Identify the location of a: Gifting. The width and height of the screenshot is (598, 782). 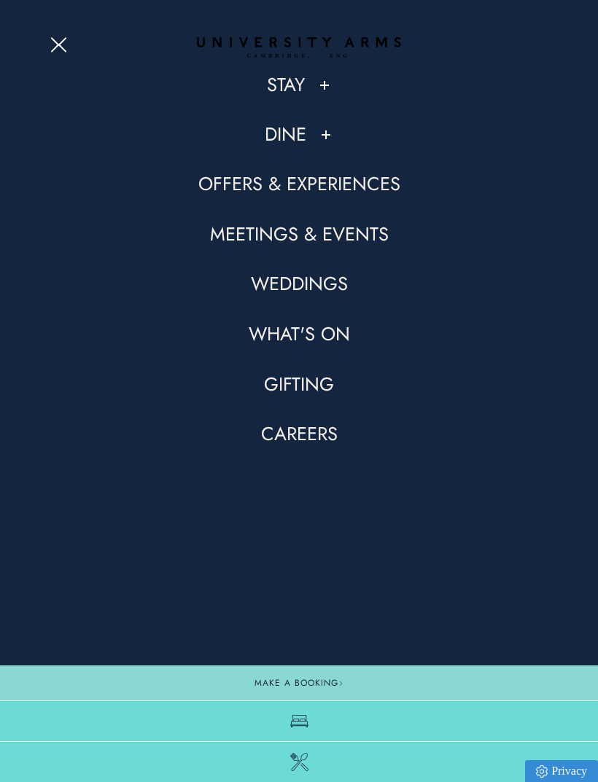
(299, 385).